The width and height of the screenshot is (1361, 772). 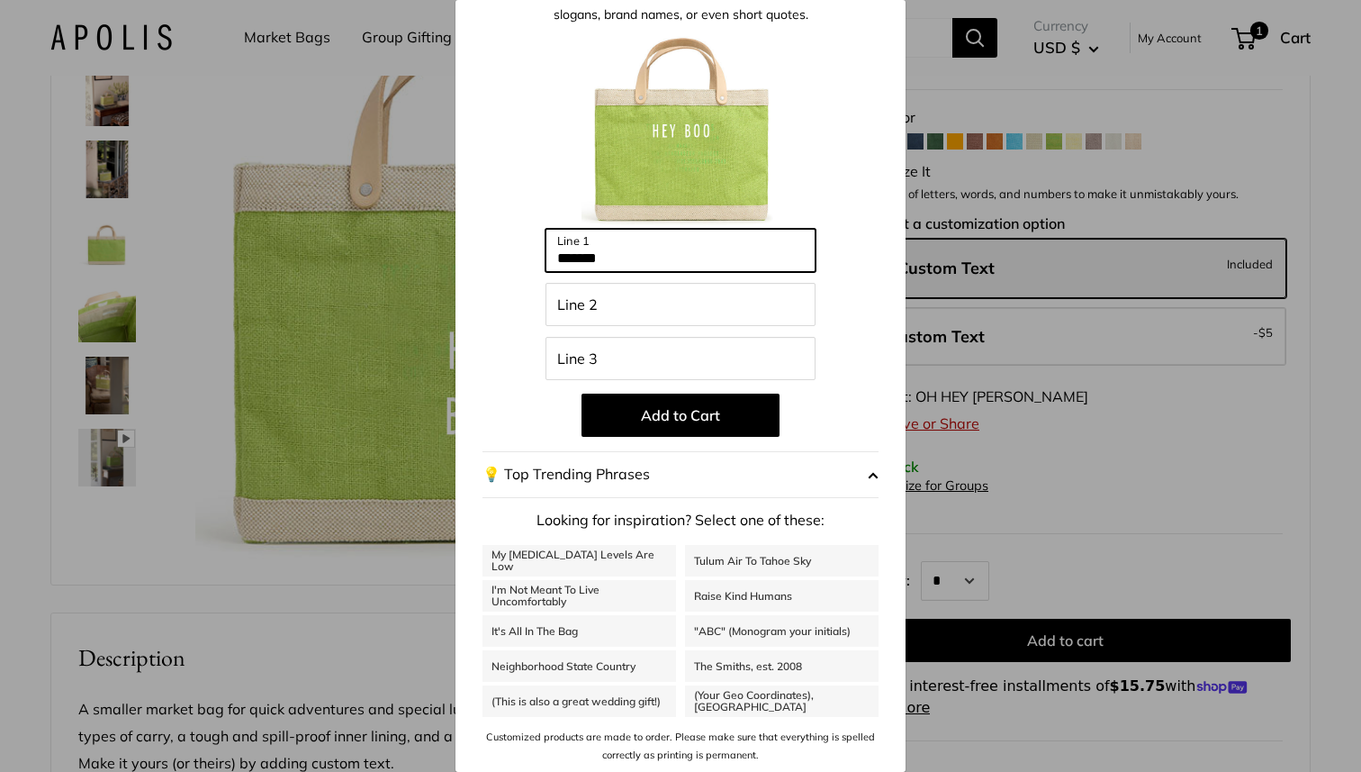 What do you see at coordinates (781, 560) in the screenshot?
I see `a: Tulum Air To Tahoe Sky` at bounding box center [781, 560].